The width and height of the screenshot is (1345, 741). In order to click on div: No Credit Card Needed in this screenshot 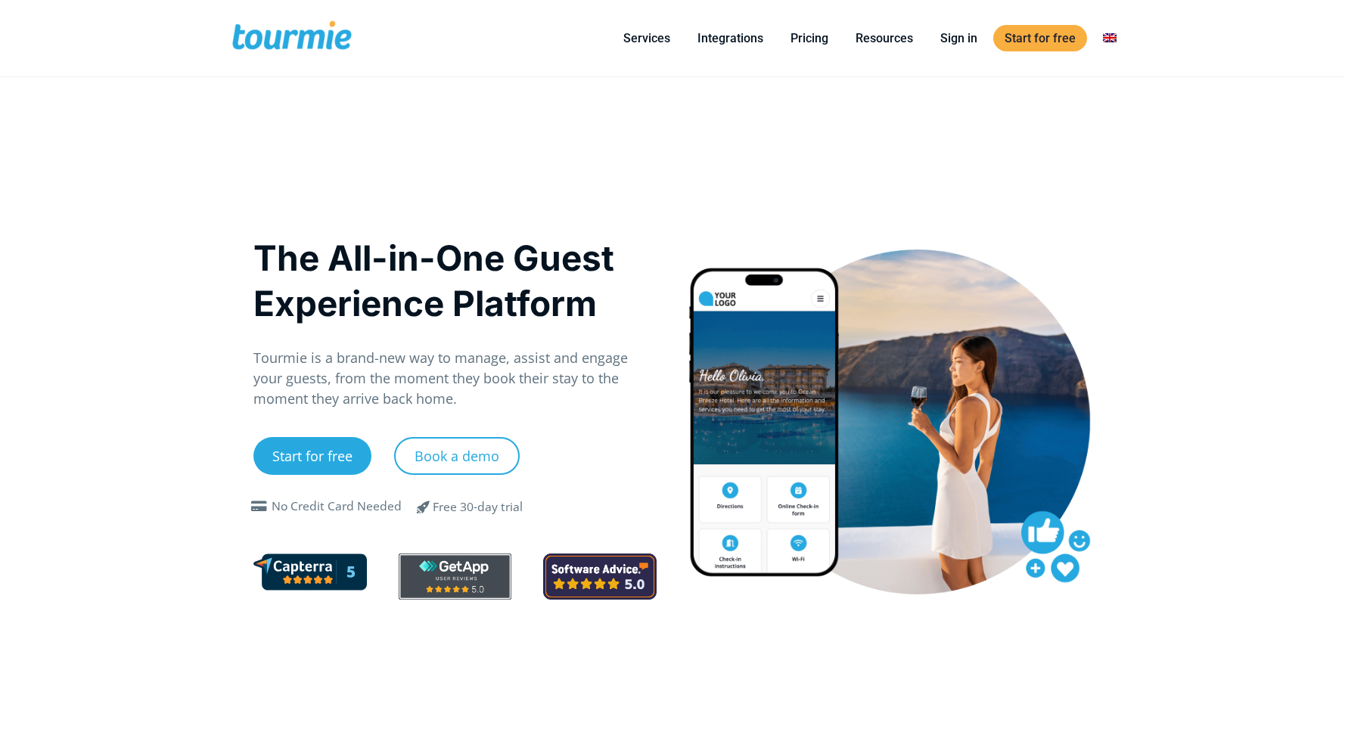, I will do `click(337, 507)`.